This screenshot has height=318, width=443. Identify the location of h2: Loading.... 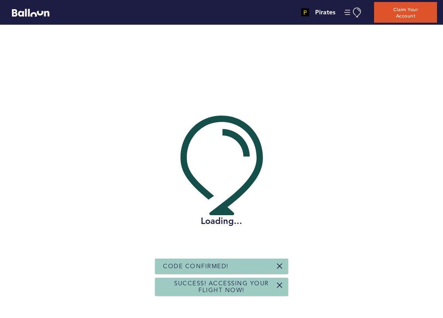
(222, 221).